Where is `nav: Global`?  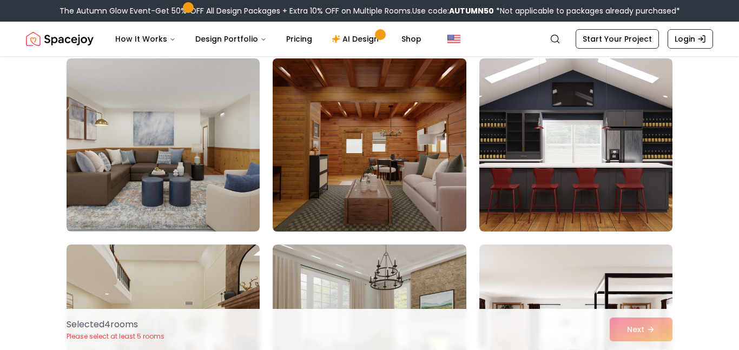
nav: Global is located at coordinates (369, 39).